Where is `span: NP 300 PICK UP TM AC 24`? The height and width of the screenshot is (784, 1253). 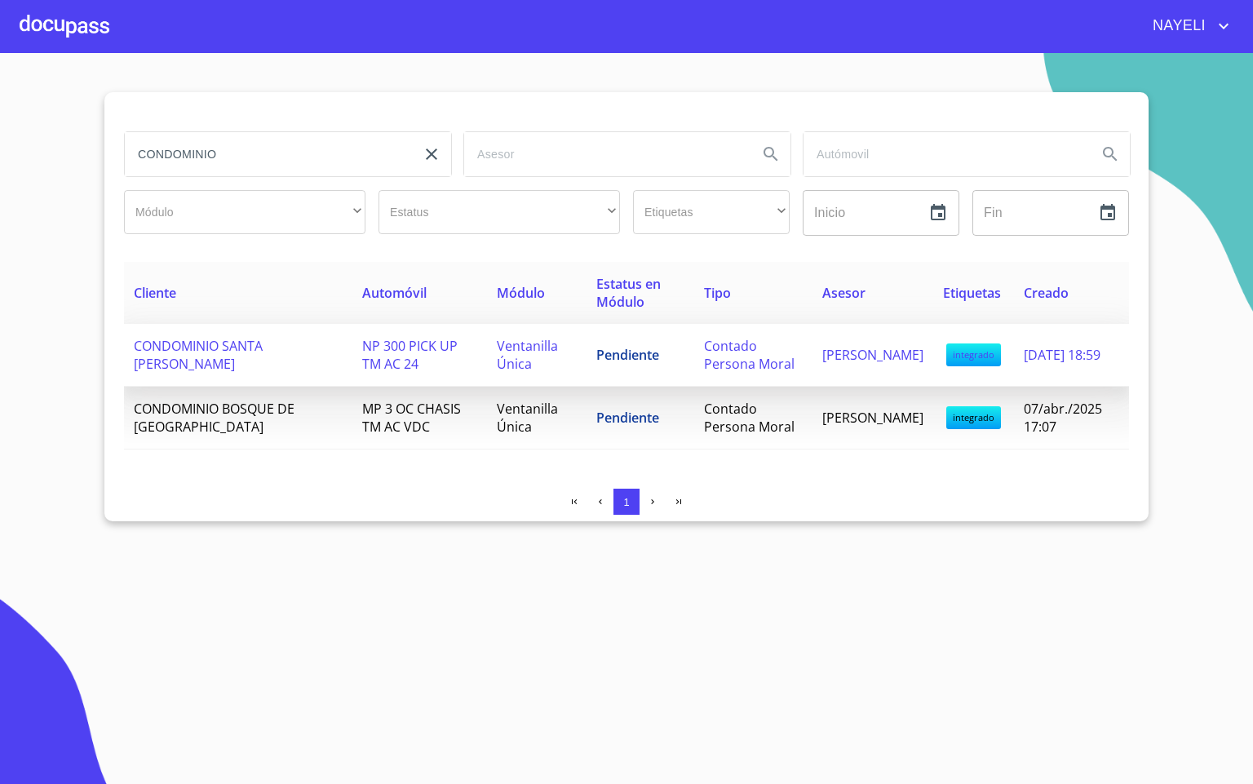
span: NP 300 PICK UP TM AC 24 is located at coordinates (410, 355).